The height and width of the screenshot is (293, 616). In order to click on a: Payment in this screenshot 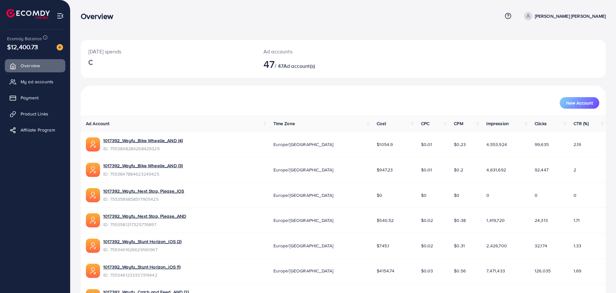, I will do `click(35, 98)`.